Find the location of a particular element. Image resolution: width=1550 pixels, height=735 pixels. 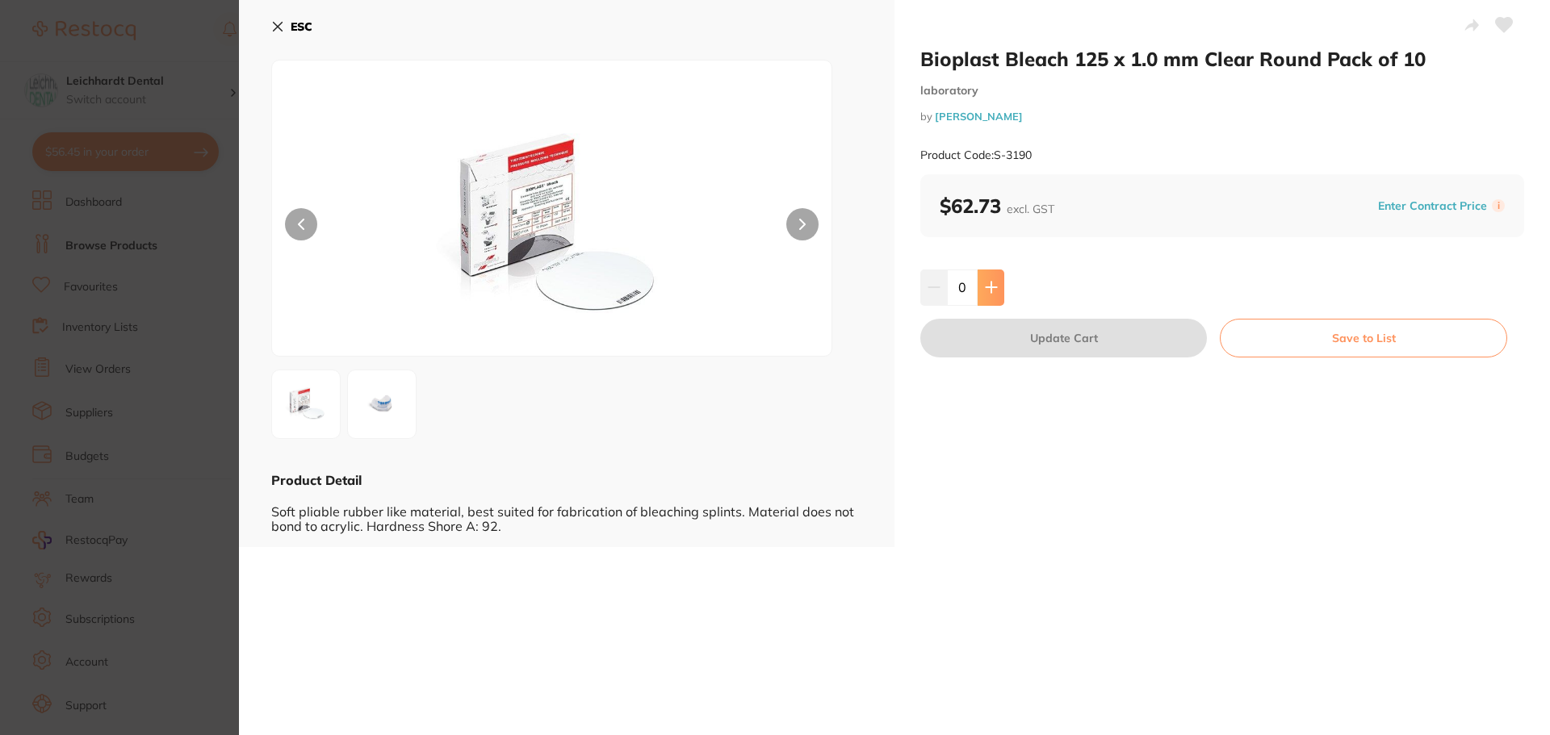

button: Save to List is located at coordinates (1363, 338).